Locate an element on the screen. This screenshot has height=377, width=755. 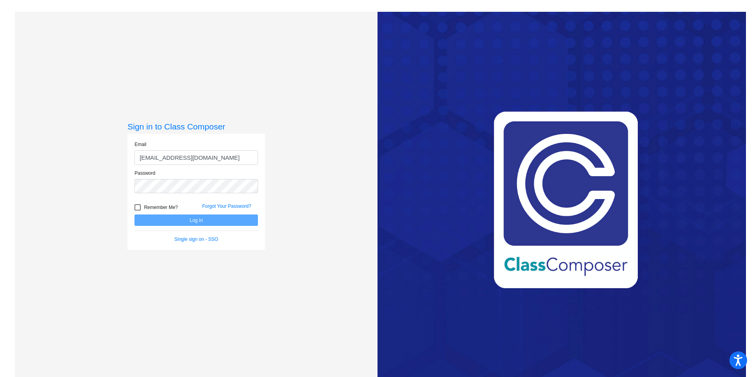
a: Single sign on - SSO is located at coordinates (196, 239).